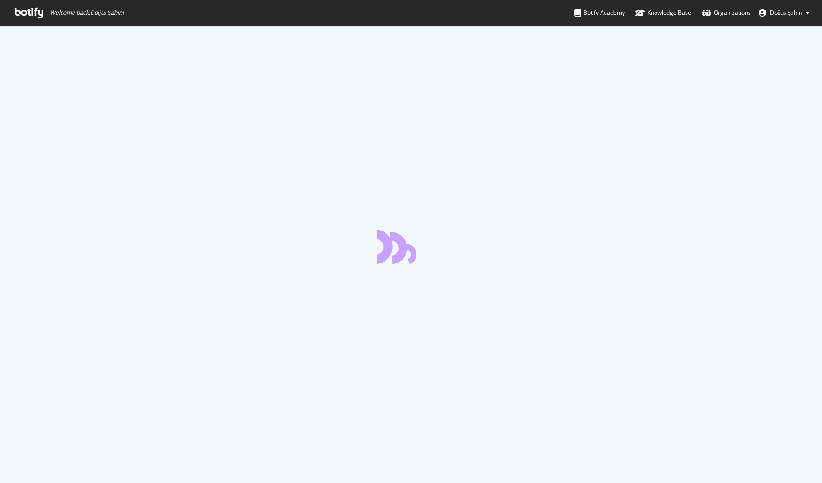 This screenshot has height=483, width=822. I want to click on div: Knowledge Base, so click(663, 13).